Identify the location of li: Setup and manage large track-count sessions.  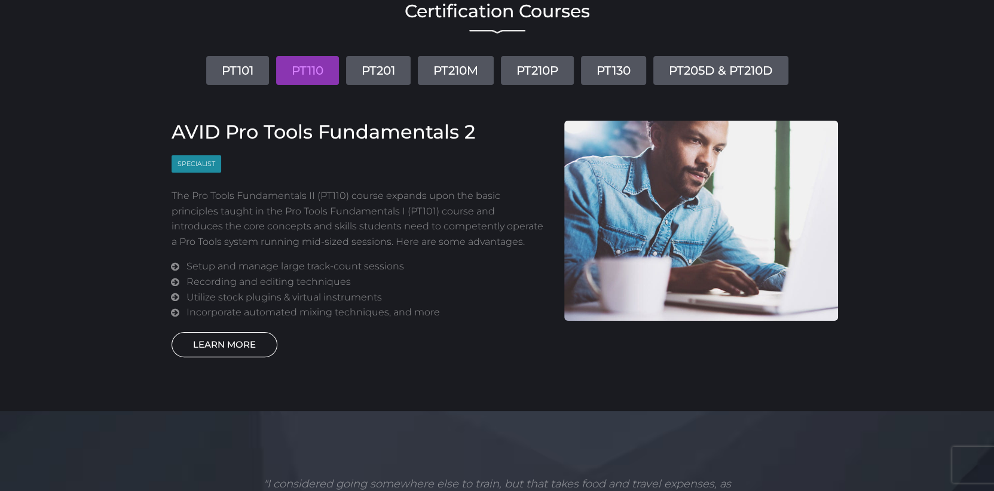
(366, 267).